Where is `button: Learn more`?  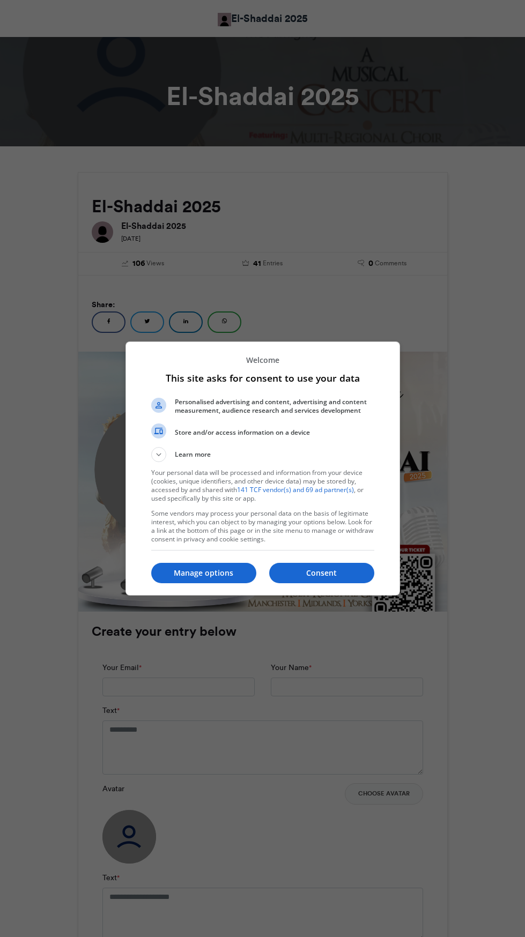 button: Learn more is located at coordinates (263, 454).